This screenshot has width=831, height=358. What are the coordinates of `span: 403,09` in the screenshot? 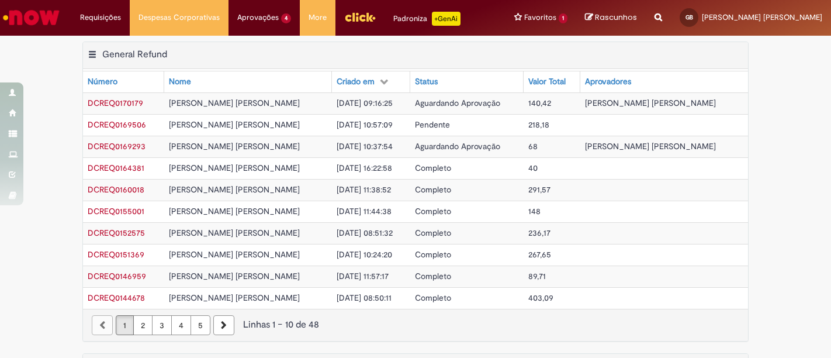 It's located at (541, 297).